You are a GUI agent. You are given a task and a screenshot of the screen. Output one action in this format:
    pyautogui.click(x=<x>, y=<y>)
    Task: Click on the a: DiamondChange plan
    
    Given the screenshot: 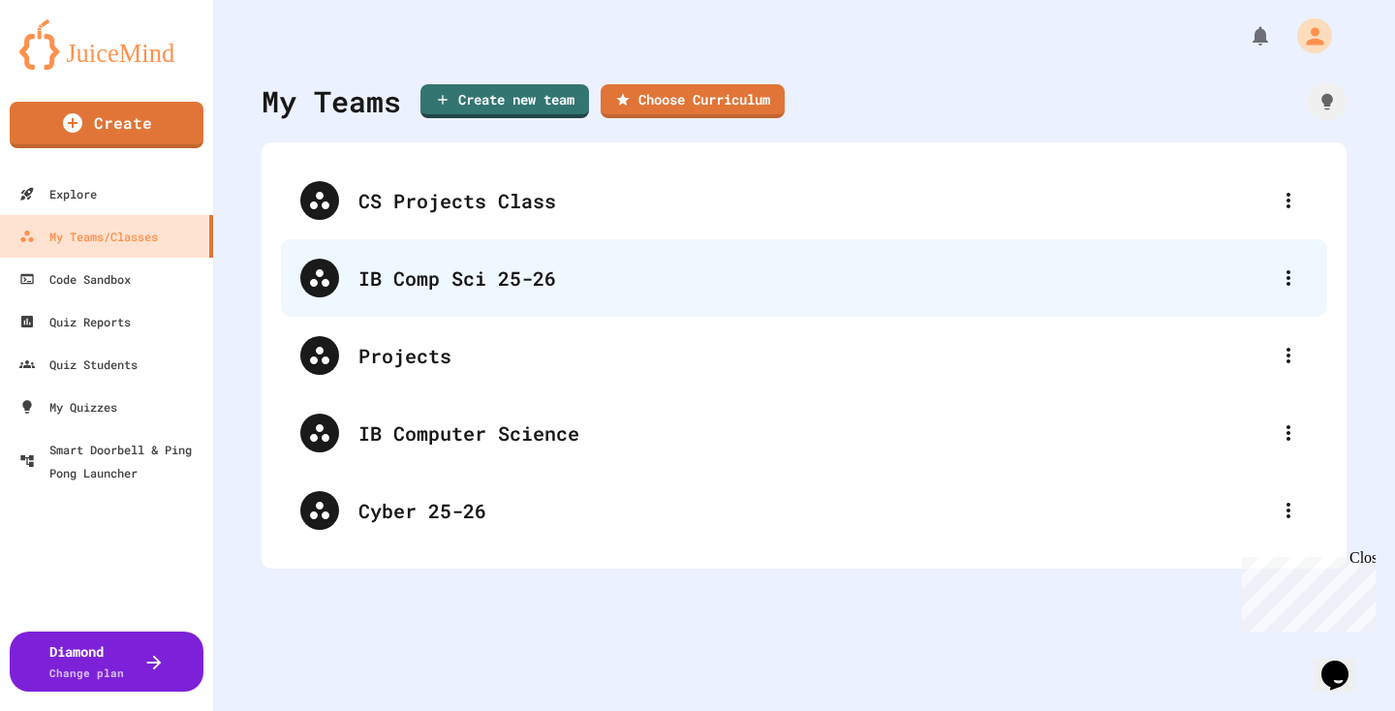 What is the action you would take?
    pyautogui.click(x=107, y=662)
    